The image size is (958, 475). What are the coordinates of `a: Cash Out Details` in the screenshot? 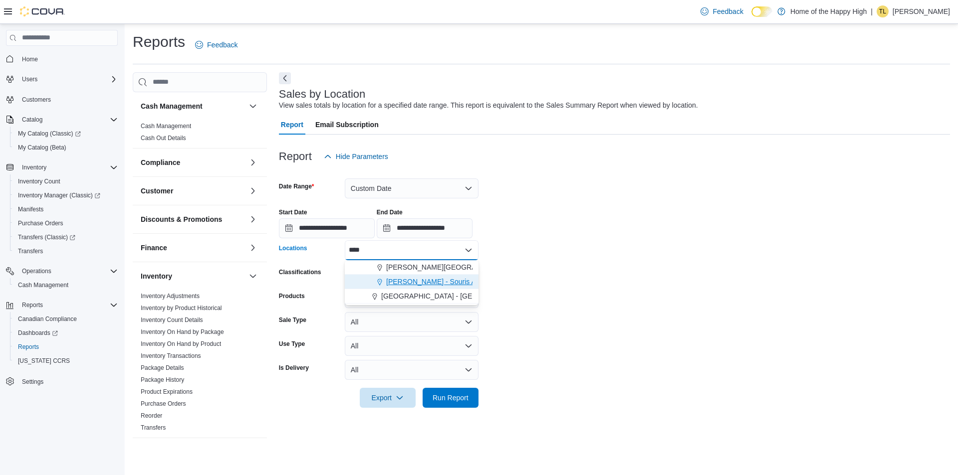 It's located at (163, 138).